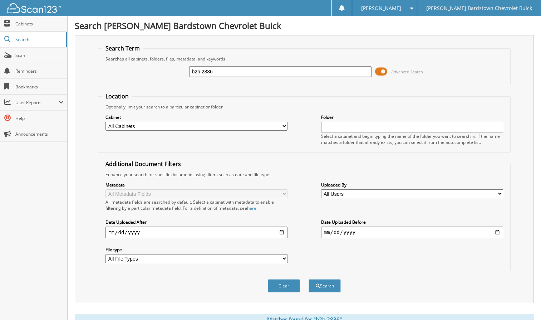 This screenshot has height=320, width=541. Describe the element at coordinates (39, 39) in the screenshot. I see `span: Search` at that location.